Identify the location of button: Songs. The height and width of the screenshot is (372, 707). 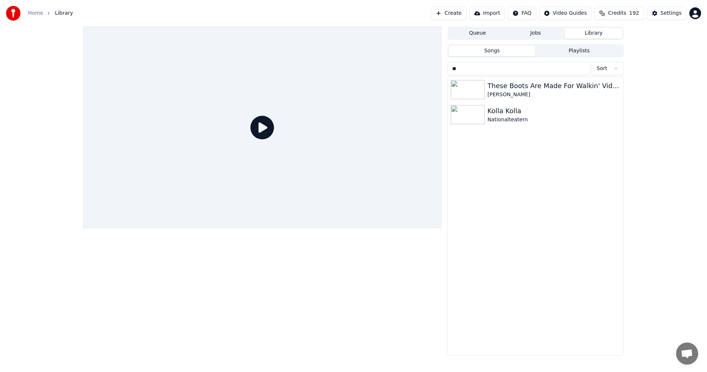
(492, 51).